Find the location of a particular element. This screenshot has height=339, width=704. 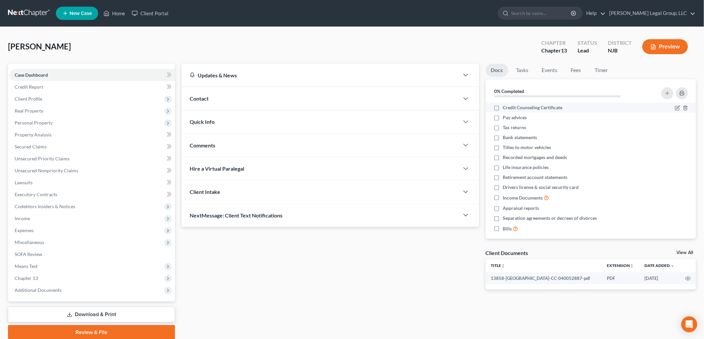

span: Separation agreements or decrees of divorces is located at coordinates (550, 218).